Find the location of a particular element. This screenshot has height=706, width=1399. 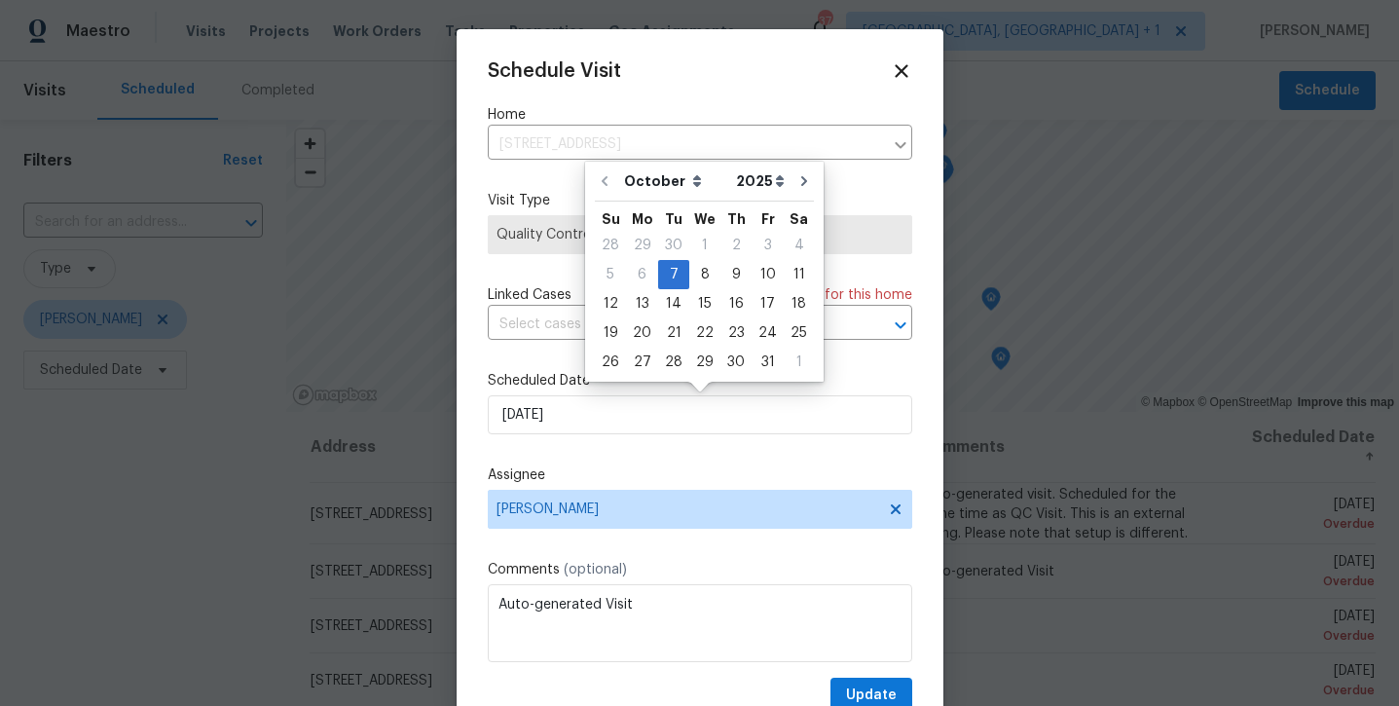

div: Thu Oct 16 2025 is located at coordinates (736, 304).